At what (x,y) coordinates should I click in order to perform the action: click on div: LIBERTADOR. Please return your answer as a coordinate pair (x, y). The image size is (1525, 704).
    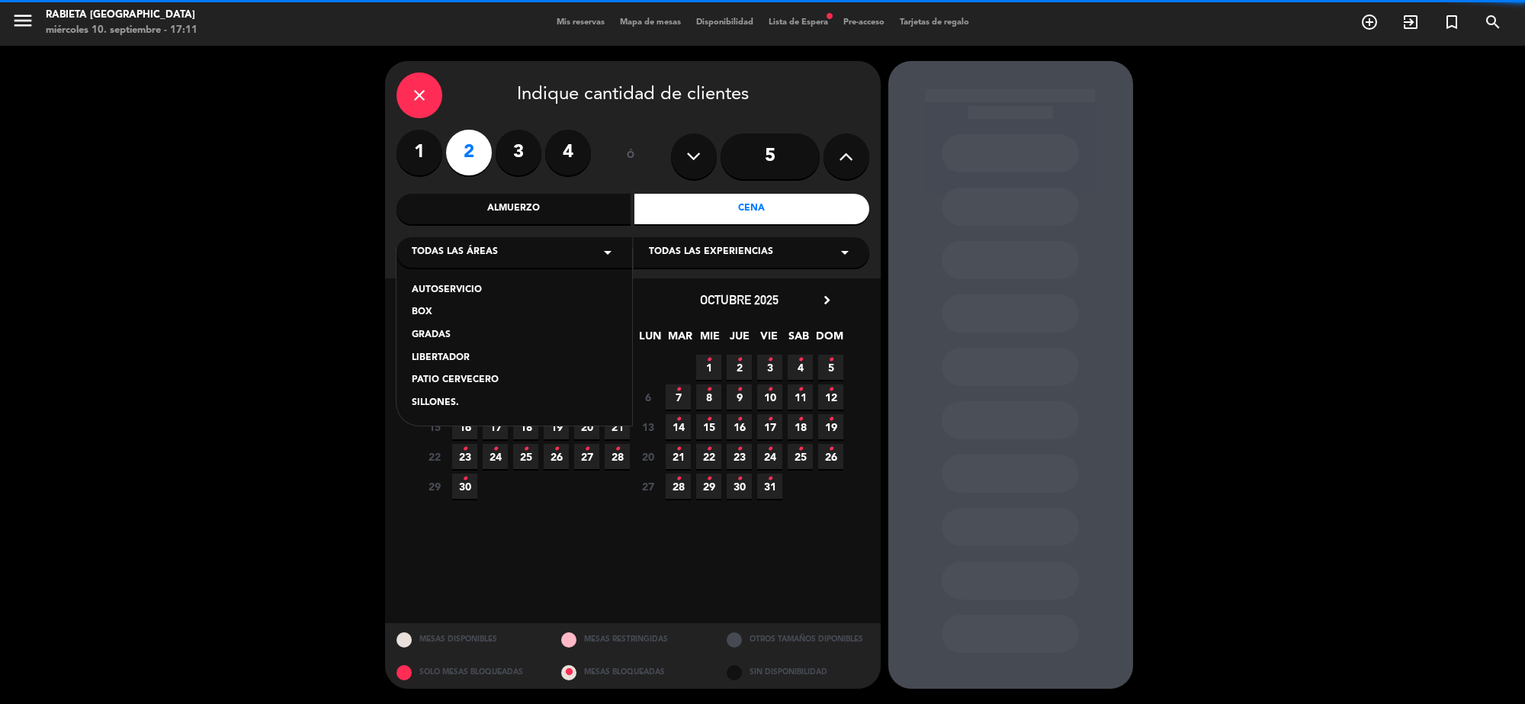
    Looking at the image, I should click on (514, 358).